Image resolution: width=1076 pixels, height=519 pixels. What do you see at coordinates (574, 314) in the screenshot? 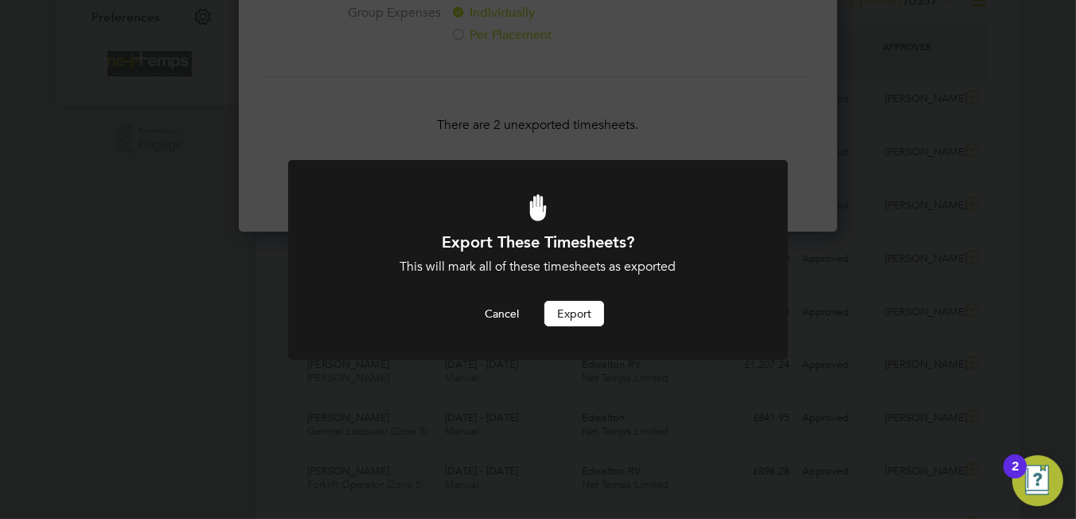
I see `button: Export` at bounding box center [574, 314].